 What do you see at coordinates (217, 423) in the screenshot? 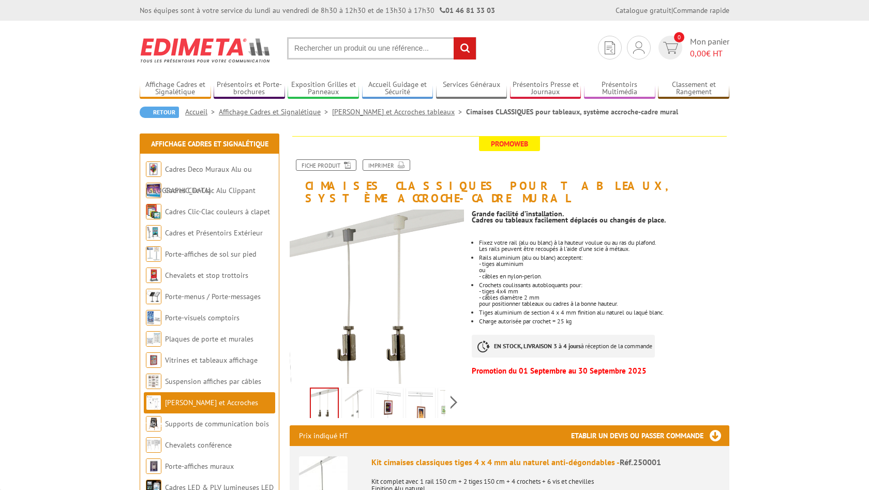
I see `a: Supports de communication bois` at bounding box center [217, 423].